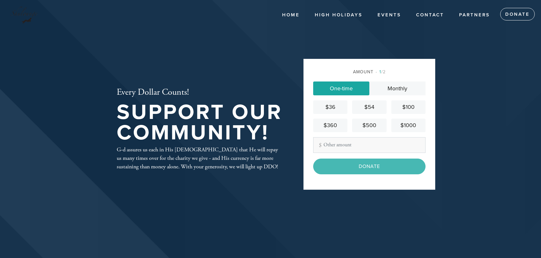 This screenshot has width=541, height=258. Describe the element at coordinates (341, 88) in the screenshot. I see `a: One-time` at that location.